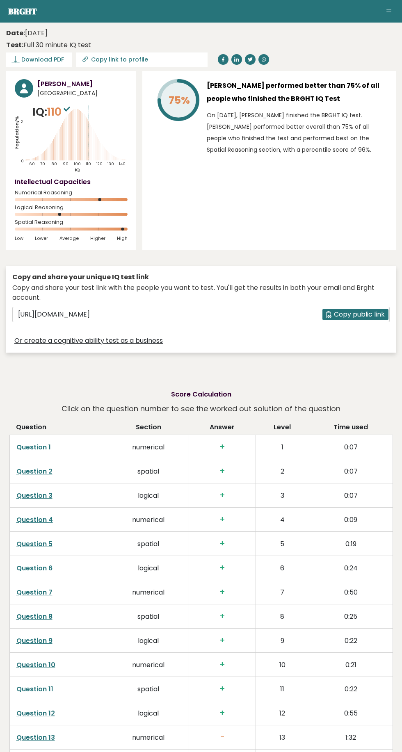  I want to click on tspan: 80, so click(54, 164).